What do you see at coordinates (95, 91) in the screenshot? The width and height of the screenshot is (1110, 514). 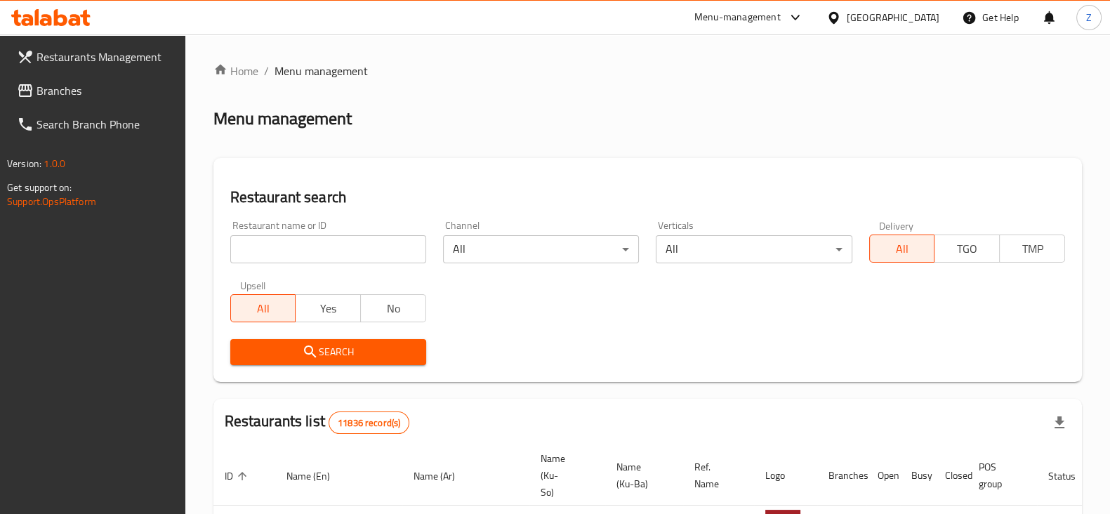 I see `a: Branches` at bounding box center [95, 91].